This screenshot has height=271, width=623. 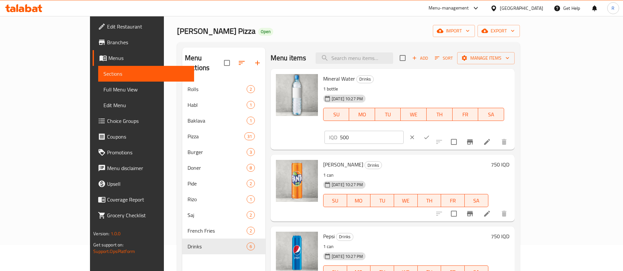 What do you see at coordinates (498, 31) in the screenshot?
I see `span: export` at bounding box center [498, 31].